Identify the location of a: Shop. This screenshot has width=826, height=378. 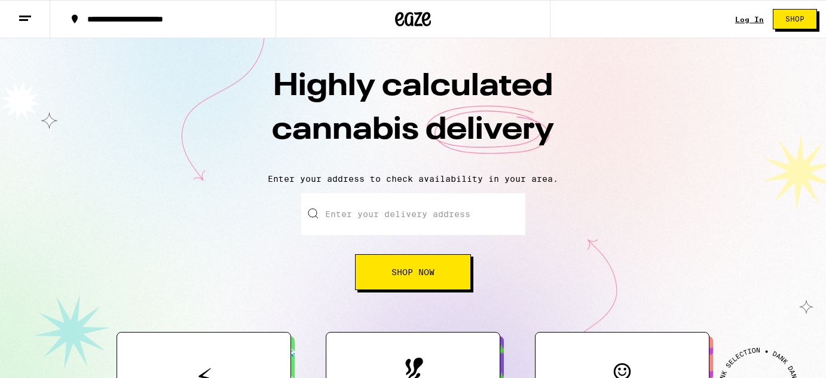
(795, 19).